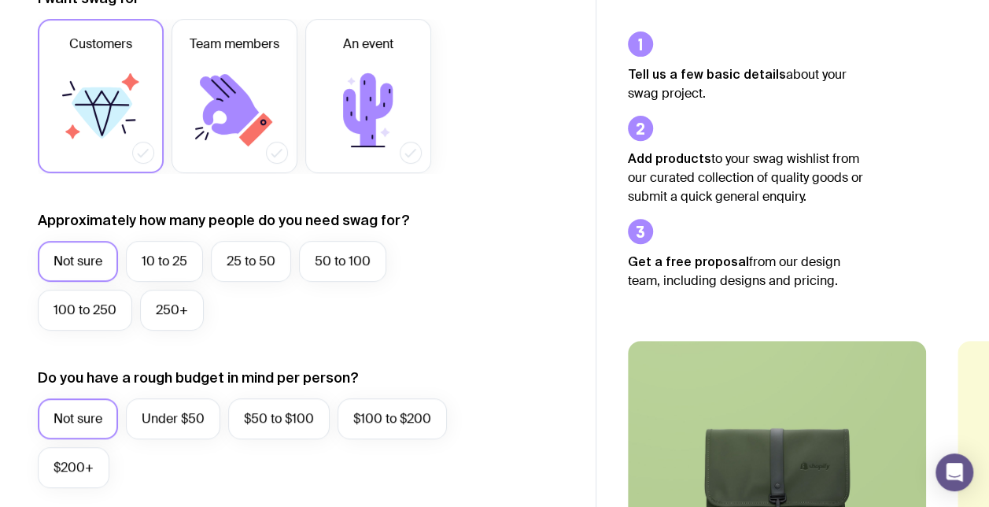  Describe the element at coordinates (279, 419) in the screenshot. I see `label: $50 to $100` at that location.